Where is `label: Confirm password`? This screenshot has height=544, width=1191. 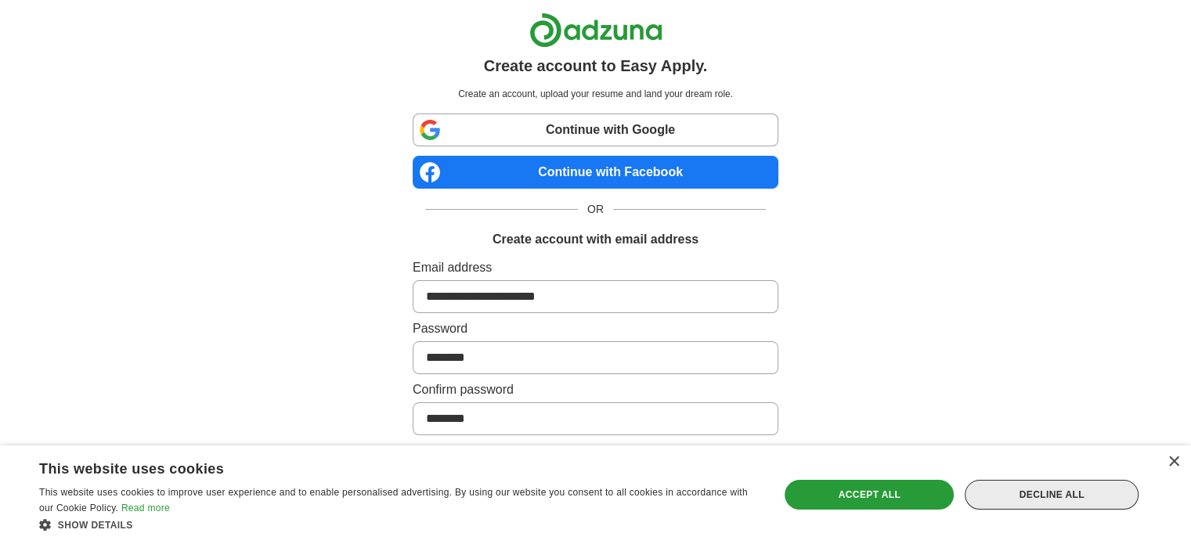 label: Confirm password is located at coordinates (595, 390).